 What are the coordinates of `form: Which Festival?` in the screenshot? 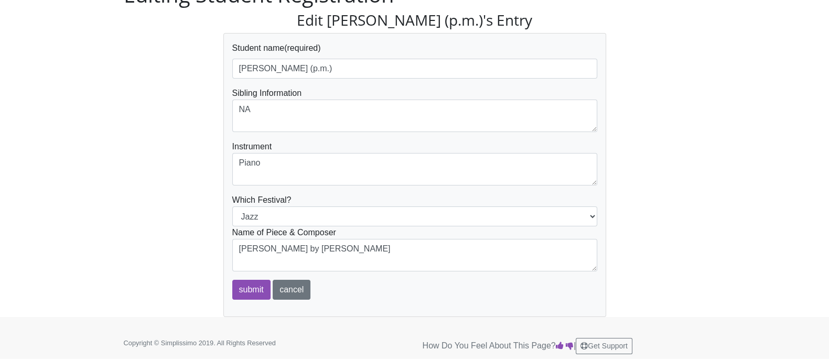 It's located at (415, 171).